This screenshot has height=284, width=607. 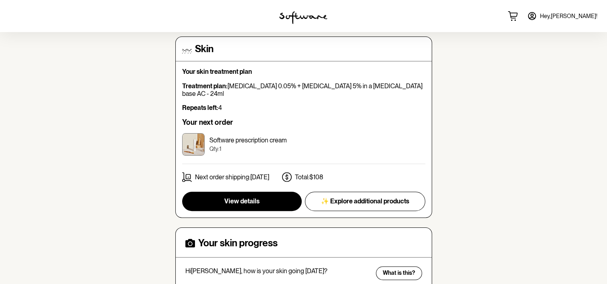 I want to click on img: software logo, so click(x=303, y=18).